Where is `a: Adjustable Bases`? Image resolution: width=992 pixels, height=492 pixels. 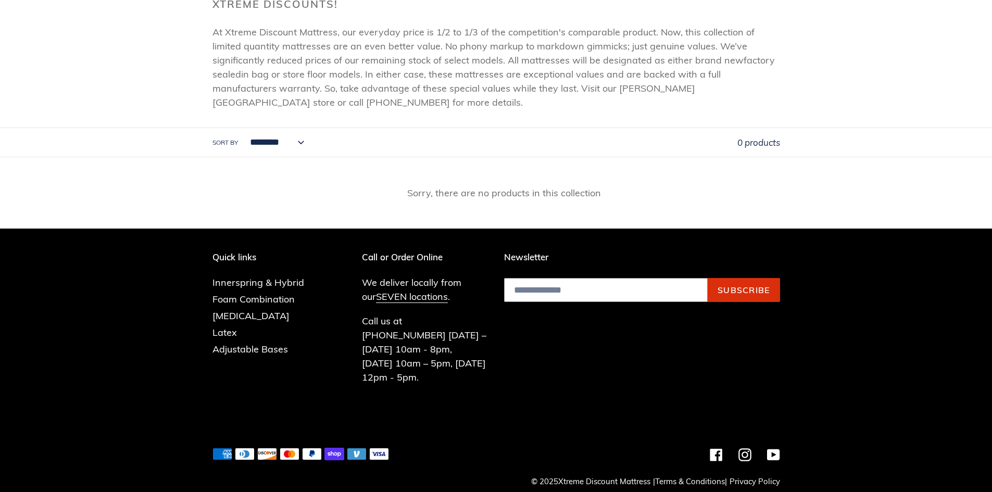
a: Adjustable Bases is located at coordinates (250, 349).